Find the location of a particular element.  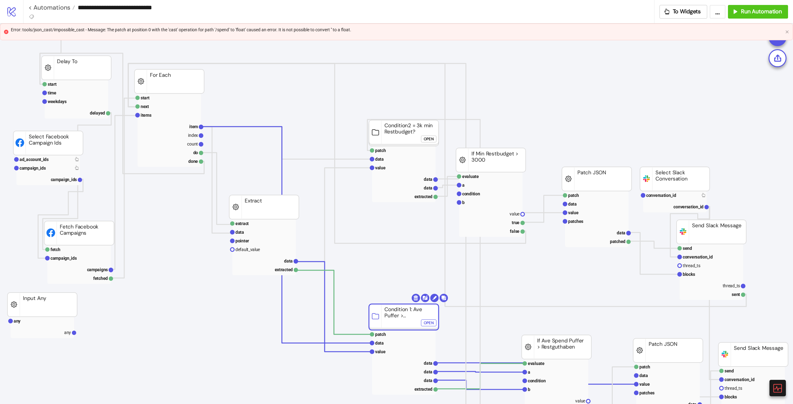

span: close-circle is located at coordinates (6, 32).